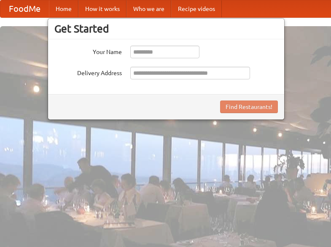  What do you see at coordinates (166, 29) in the screenshot?
I see `h3: Get Started` at bounding box center [166, 29].